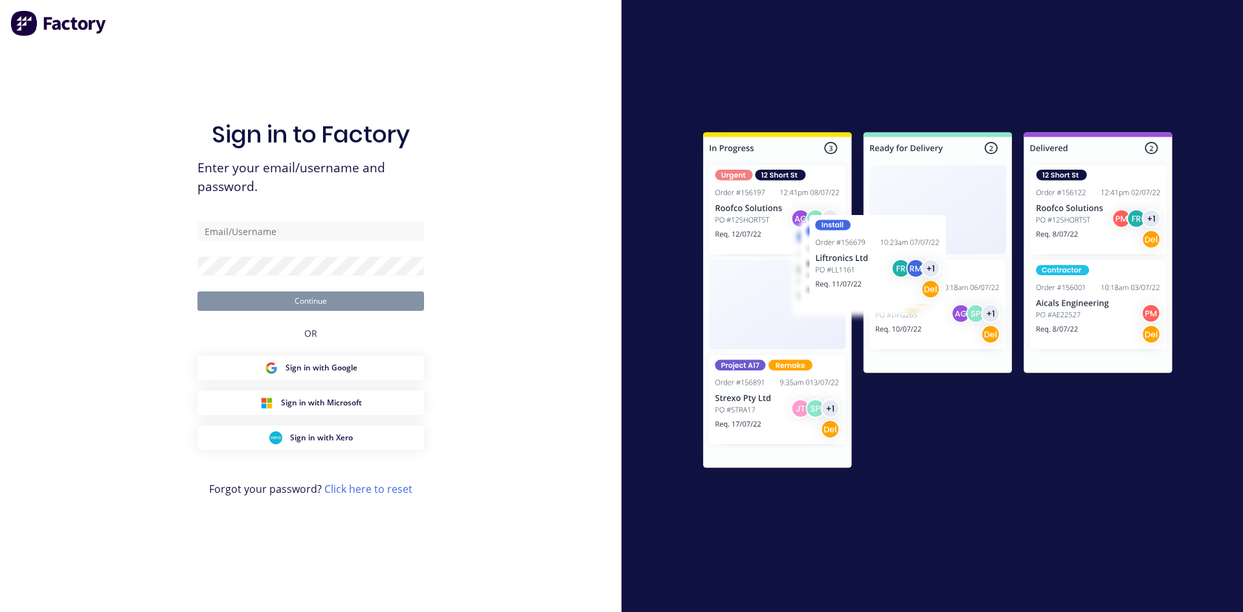  Describe the element at coordinates (276, 438) in the screenshot. I see `img: Xero Sign in` at that location.